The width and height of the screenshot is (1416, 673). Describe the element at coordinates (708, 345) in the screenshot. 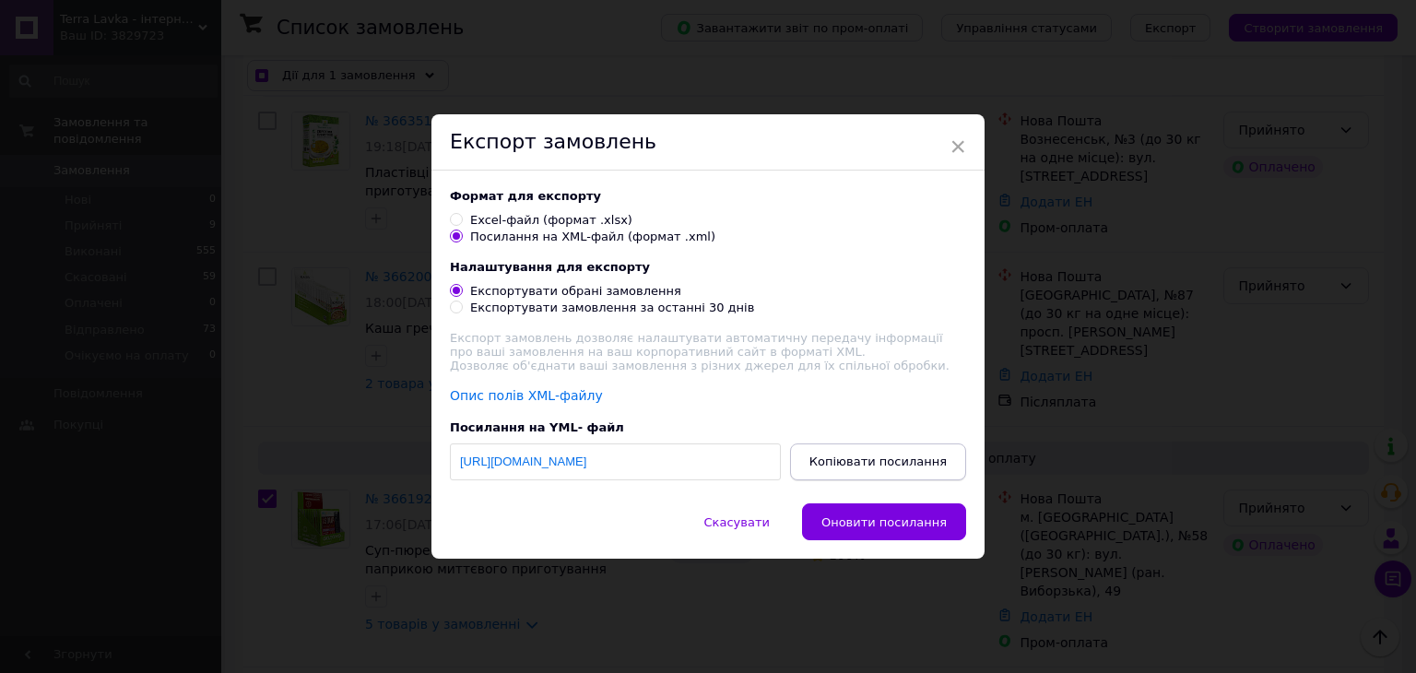

I see `div: Експорт замовлень дозволяє налаштувати автоматичну передачу інформації про ваші замовлення на ваш...` at that location.